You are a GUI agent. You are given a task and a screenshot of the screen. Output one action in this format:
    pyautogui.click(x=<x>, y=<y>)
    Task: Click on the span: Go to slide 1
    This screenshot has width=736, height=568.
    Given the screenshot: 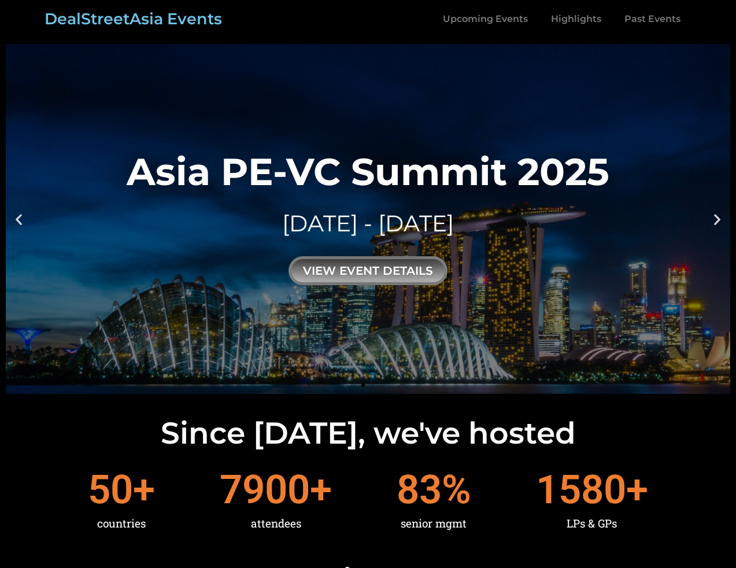 What is the action you would take?
    pyautogui.click(x=363, y=385)
    